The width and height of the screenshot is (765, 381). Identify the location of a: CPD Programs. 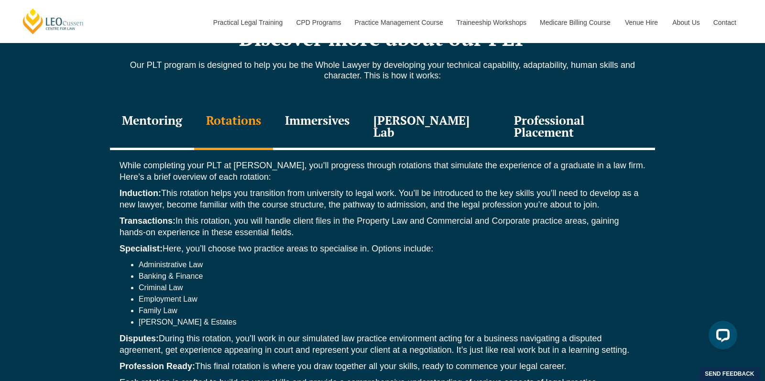
(318, 22).